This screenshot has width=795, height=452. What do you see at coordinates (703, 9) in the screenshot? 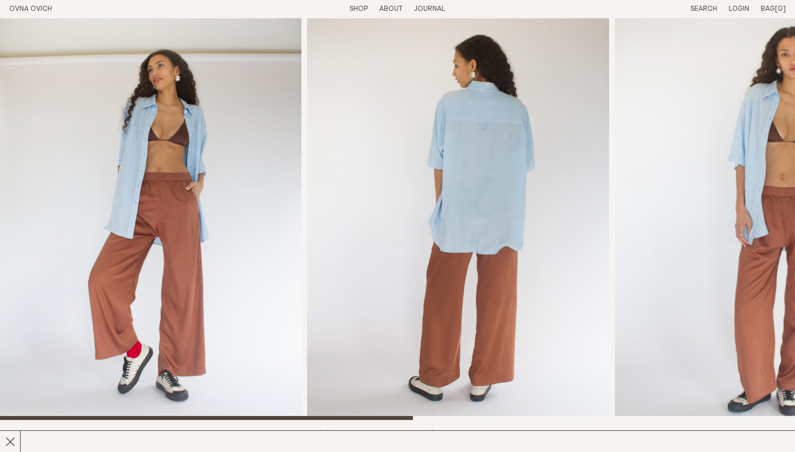
I see `a: Search` at bounding box center [703, 9].